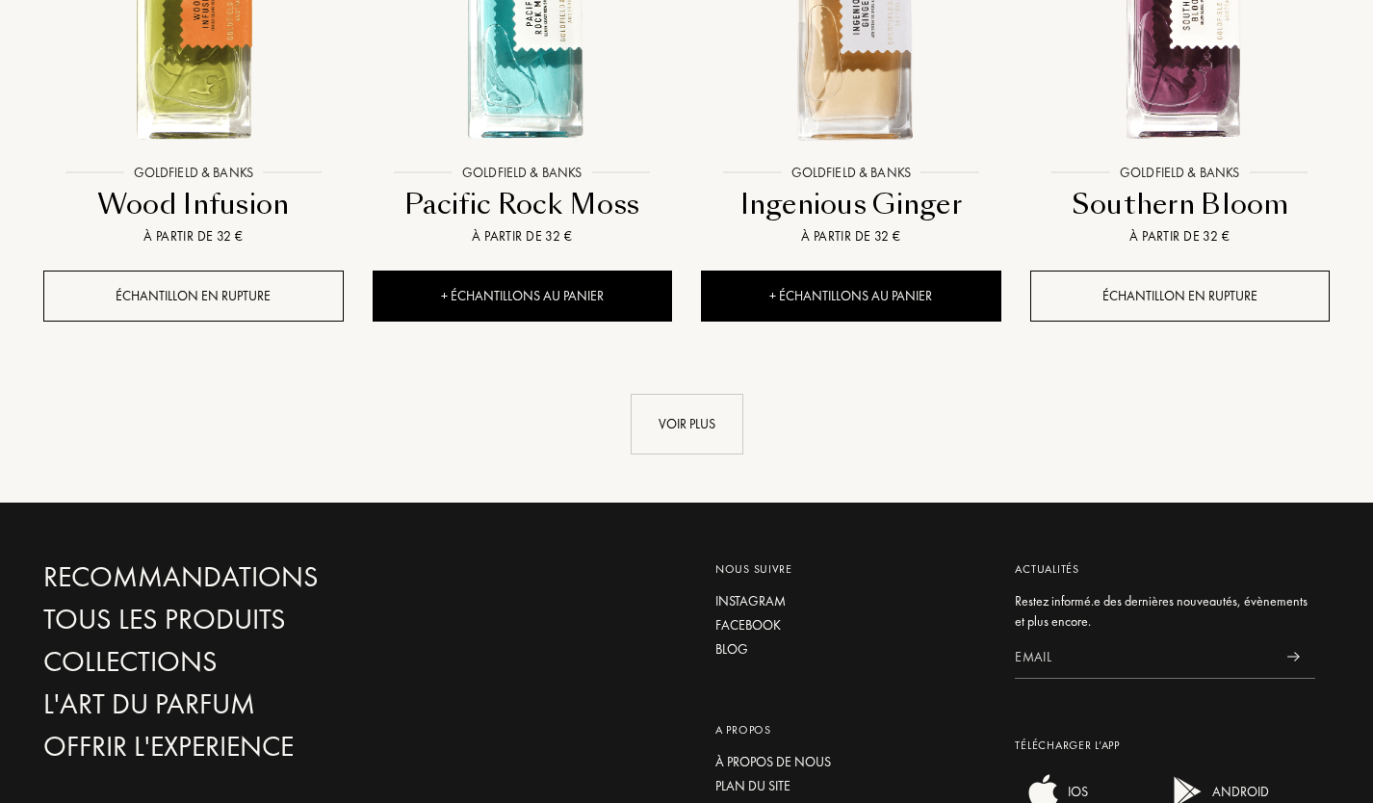  What do you see at coordinates (1165, 745) in the screenshot?
I see `div: Télécharger L’app` at bounding box center [1165, 745].